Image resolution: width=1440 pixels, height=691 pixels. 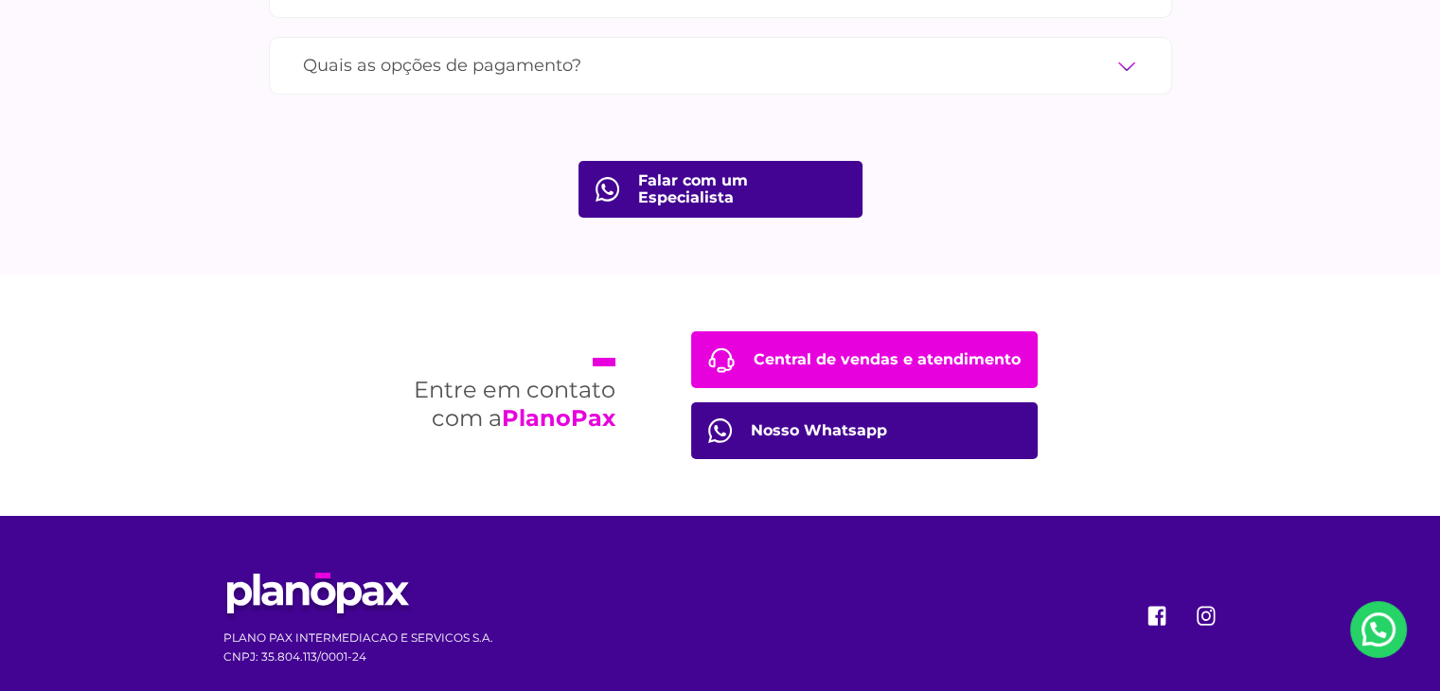 I want to click on a: Falar com um Especialista, so click(x=720, y=189).